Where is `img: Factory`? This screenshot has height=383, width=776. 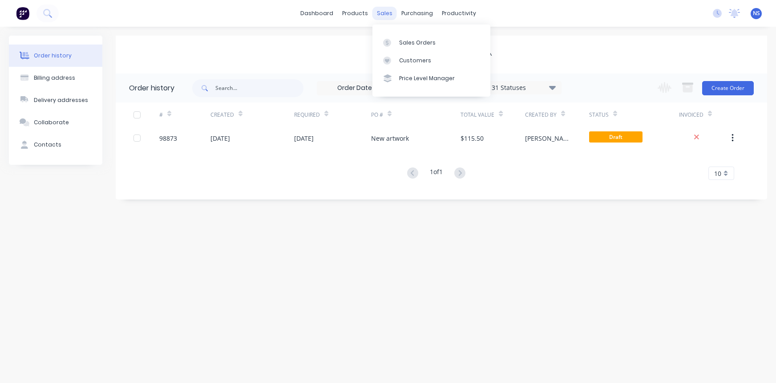
img: Factory is located at coordinates (23, 13).